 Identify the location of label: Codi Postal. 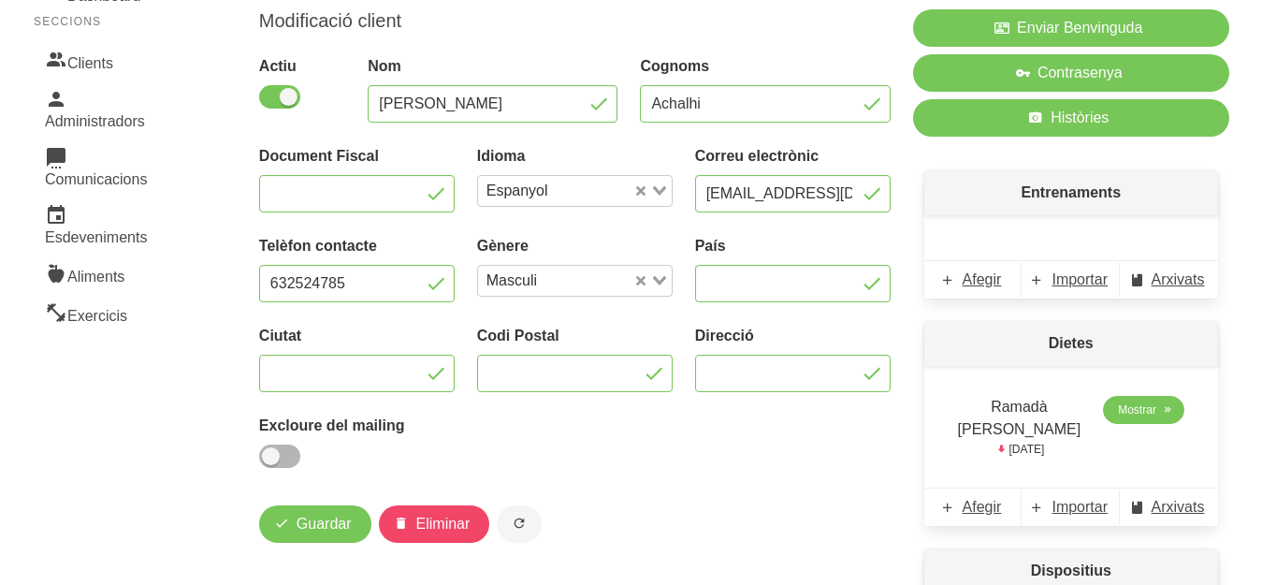
(574, 336).